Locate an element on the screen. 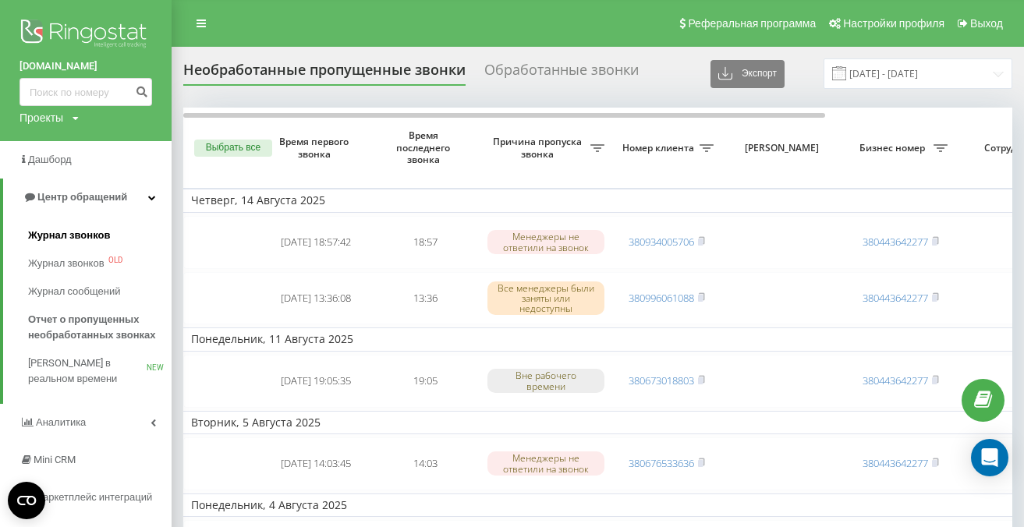 Image resolution: width=1024 pixels, height=527 pixels. img: Ringostat logo is located at coordinates (86, 35).